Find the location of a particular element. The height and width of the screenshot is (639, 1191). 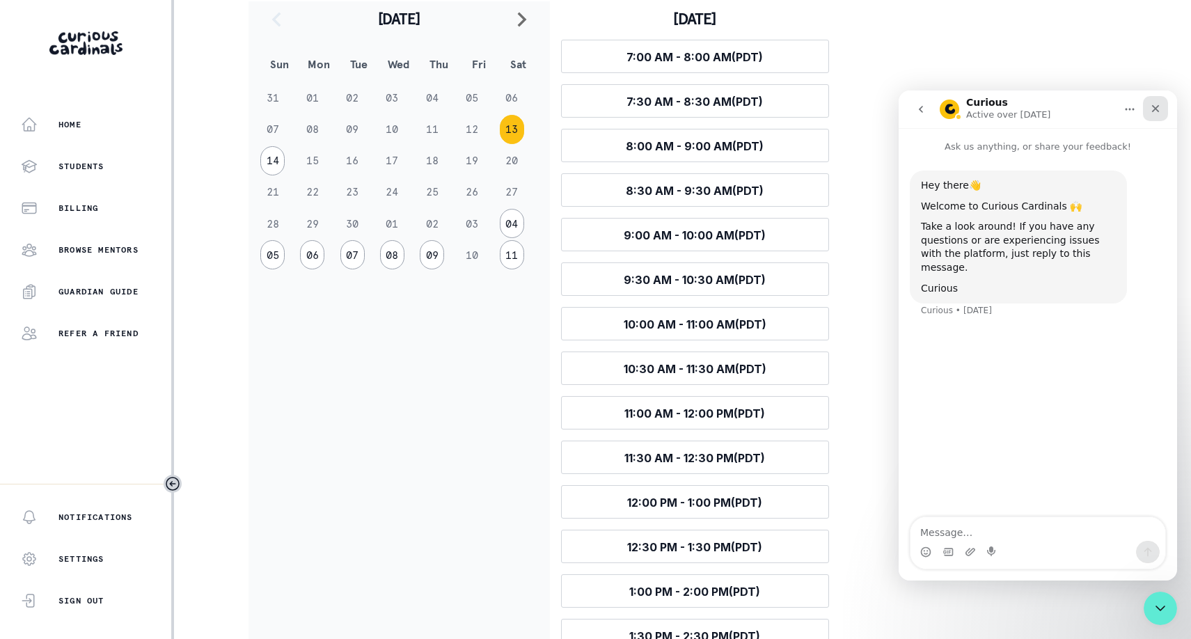

h1: Curious is located at coordinates (88, 12).